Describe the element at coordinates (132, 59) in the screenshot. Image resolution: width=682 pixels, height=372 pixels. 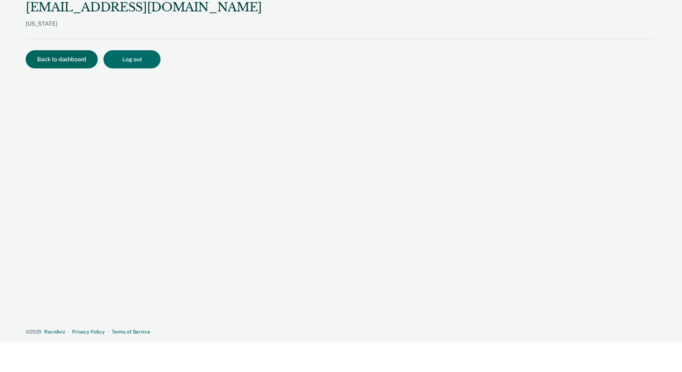
I see `button: Log out` at that location.